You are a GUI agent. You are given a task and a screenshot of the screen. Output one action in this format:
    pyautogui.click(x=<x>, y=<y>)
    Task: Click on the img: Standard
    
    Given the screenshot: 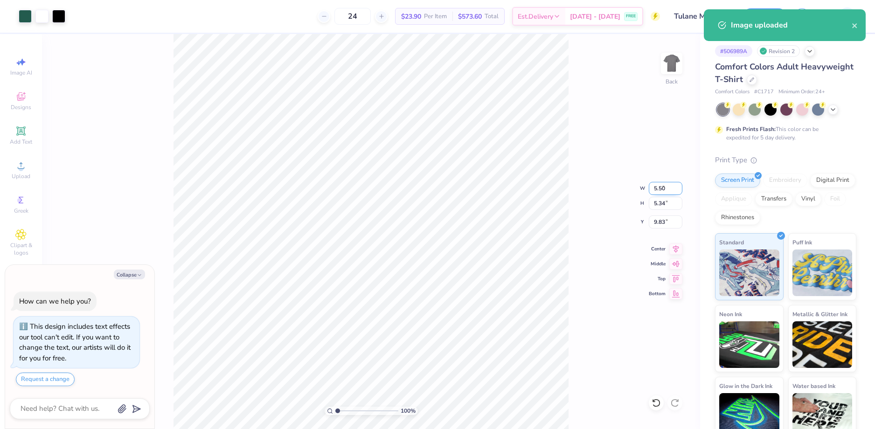 What is the action you would take?
    pyautogui.click(x=749, y=273)
    